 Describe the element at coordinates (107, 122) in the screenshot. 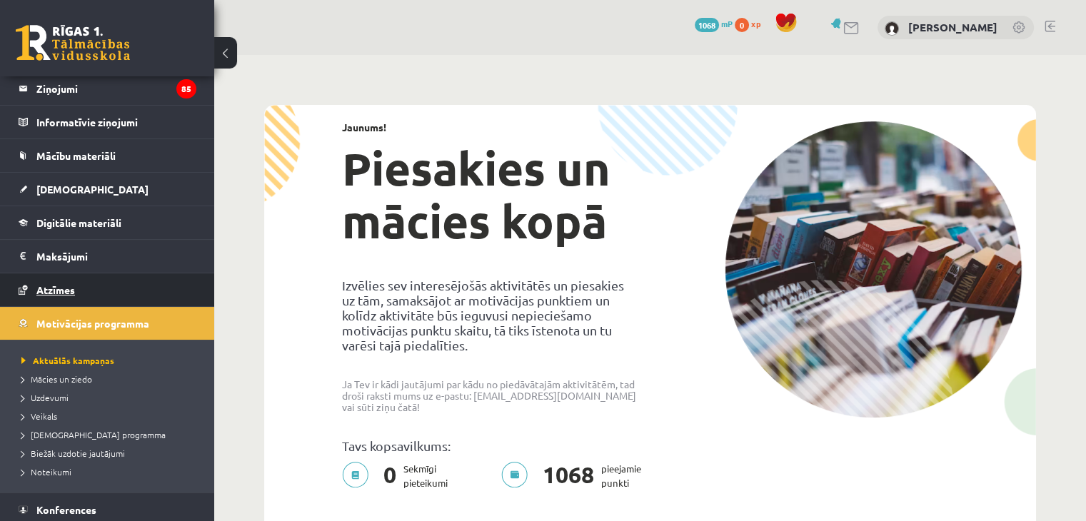

I see `a: Informatīvie ziņojumi` at that location.